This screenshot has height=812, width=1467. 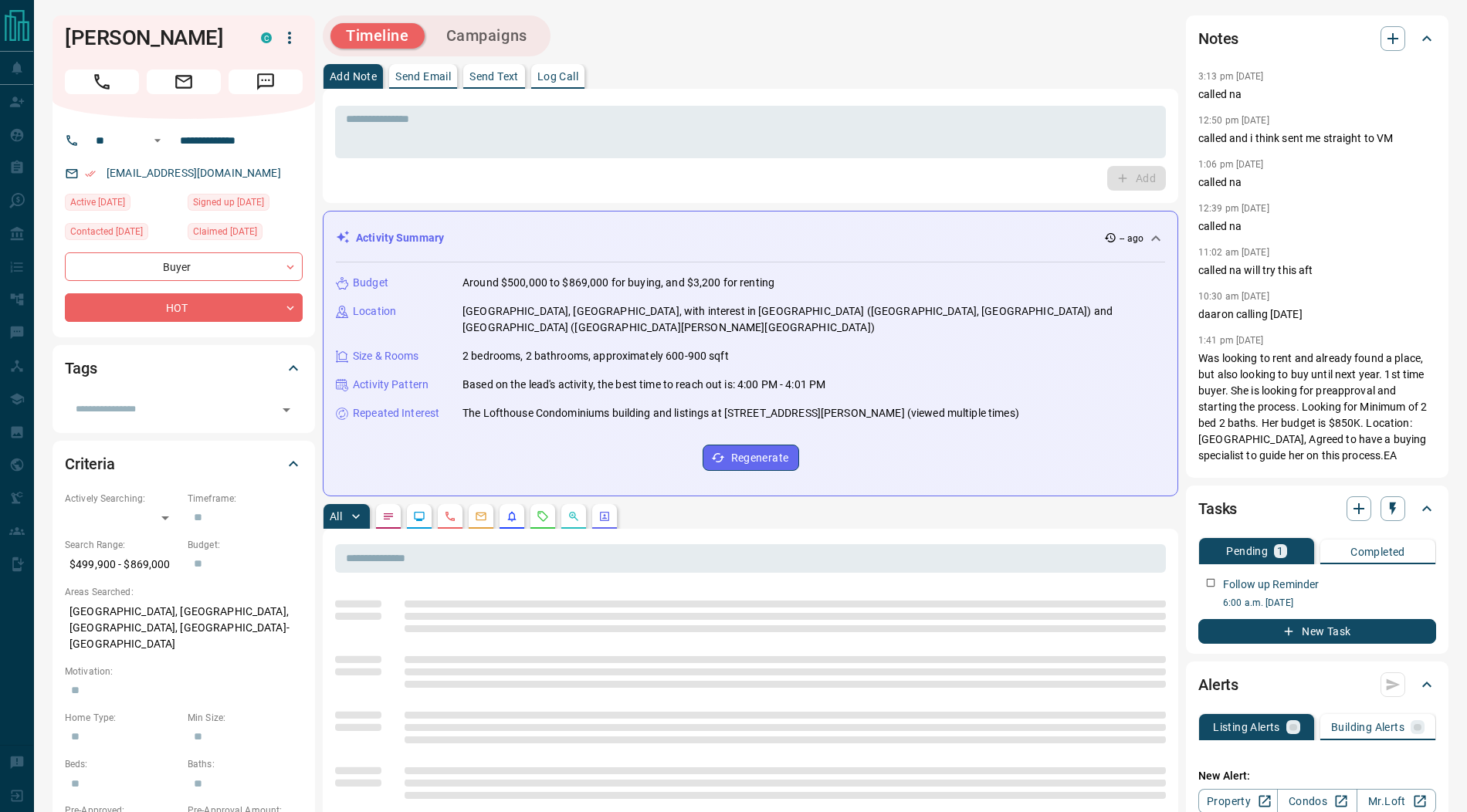 I want to click on h2: Notes, so click(x=1218, y=39).